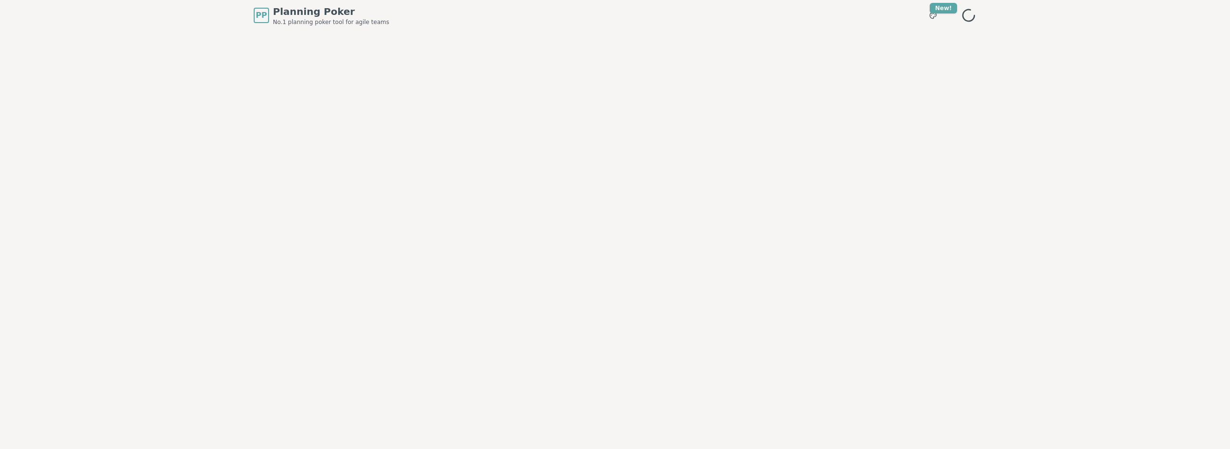 Image resolution: width=1230 pixels, height=449 pixels. I want to click on span: No.1 planning poker tool for agile teams, so click(331, 22).